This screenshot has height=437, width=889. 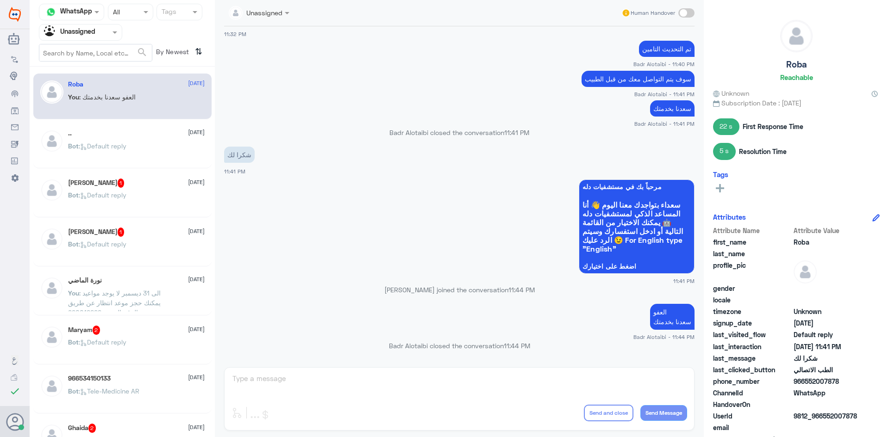 What do you see at coordinates (827, 416) in the screenshot?
I see `span: 9812_966552007878` at bounding box center [827, 416].